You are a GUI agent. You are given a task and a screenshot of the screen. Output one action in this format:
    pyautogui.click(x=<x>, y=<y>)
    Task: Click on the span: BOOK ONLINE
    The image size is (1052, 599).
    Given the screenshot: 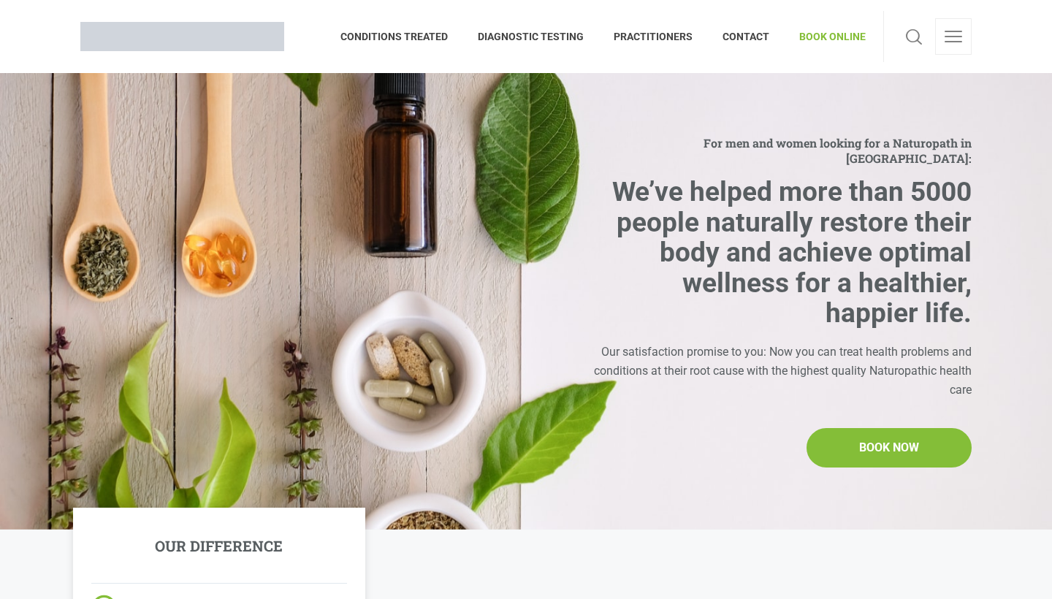 What is the action you would take?
    pyautogui.click(x=825, y=37)
    